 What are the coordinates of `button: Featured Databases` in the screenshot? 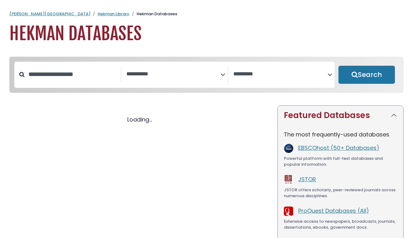 It's located at (340, 115).